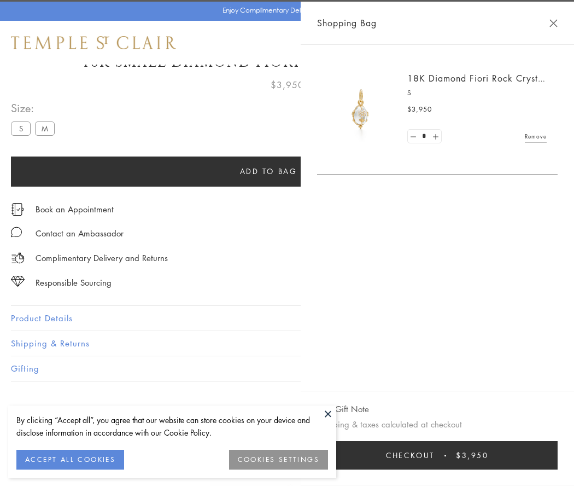  I want to click on img: icon_appointment.svg, so click(18, 209).